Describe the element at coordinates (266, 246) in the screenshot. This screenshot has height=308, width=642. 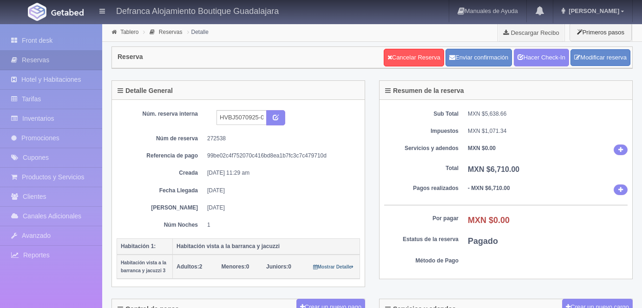
I see `th: Habitación vista a la barranca y jacuzzi` at that location.